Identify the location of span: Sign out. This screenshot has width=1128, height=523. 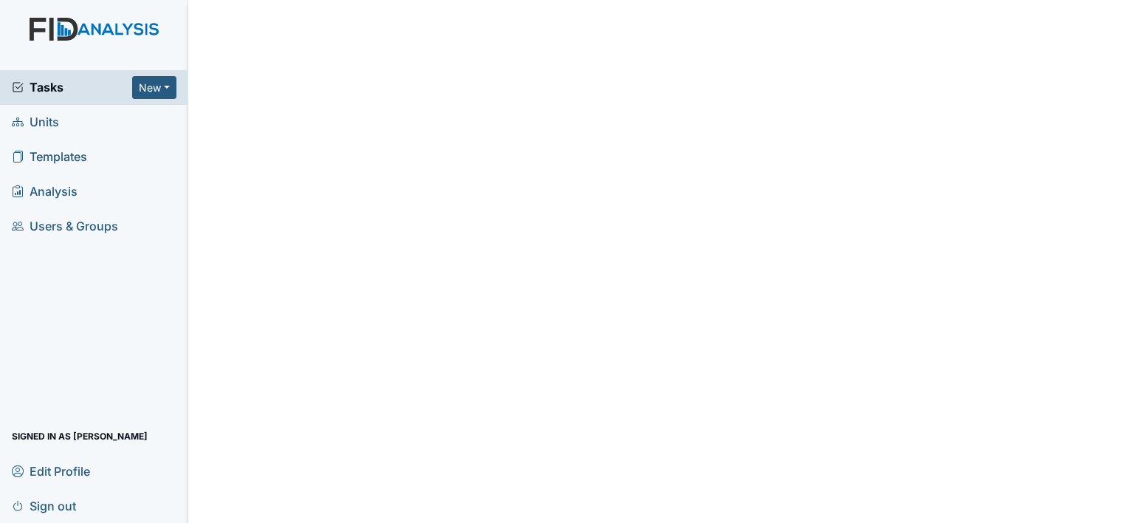
(44, 505).